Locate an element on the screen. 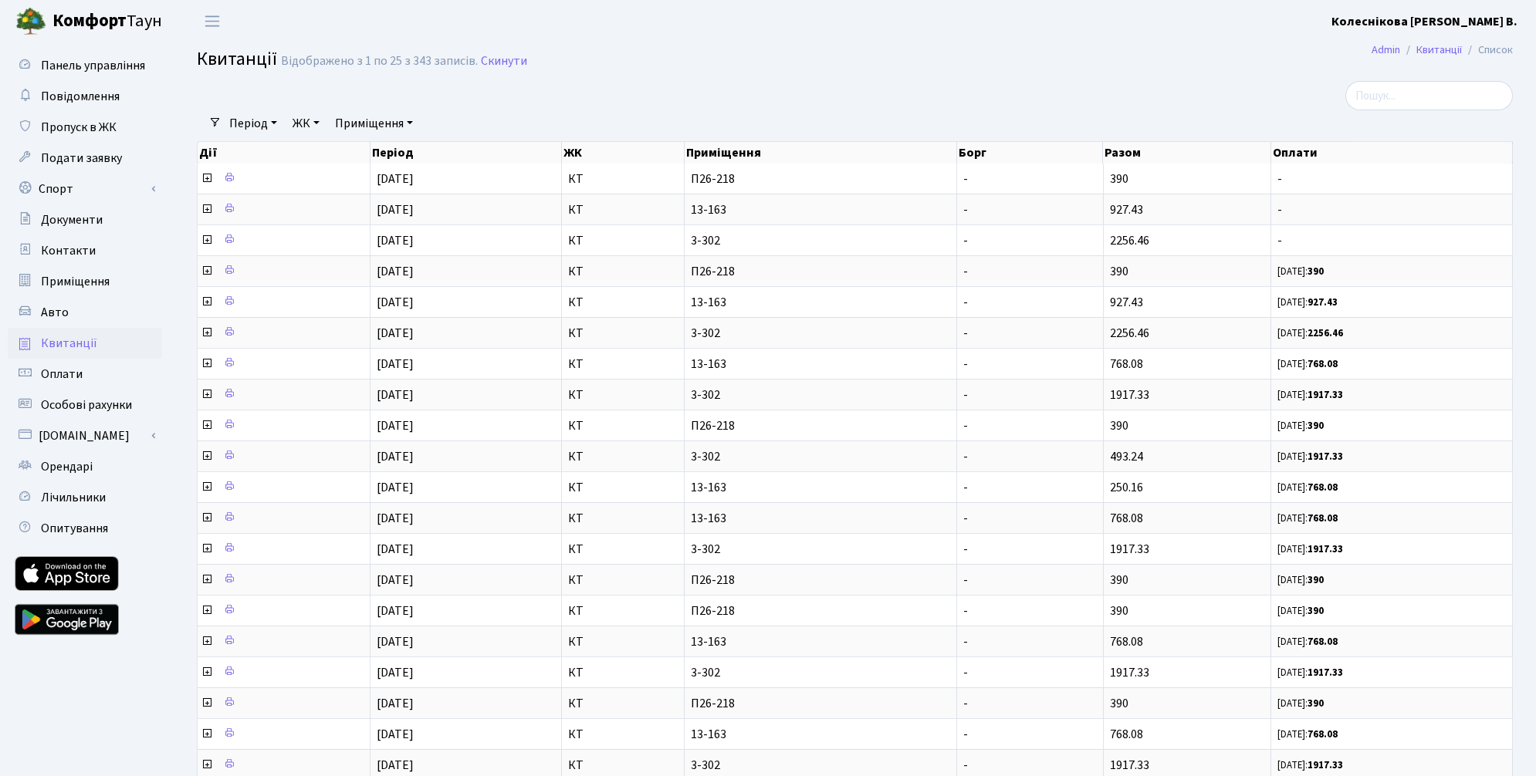  a: Admin is located at coordinates (1385, 49).